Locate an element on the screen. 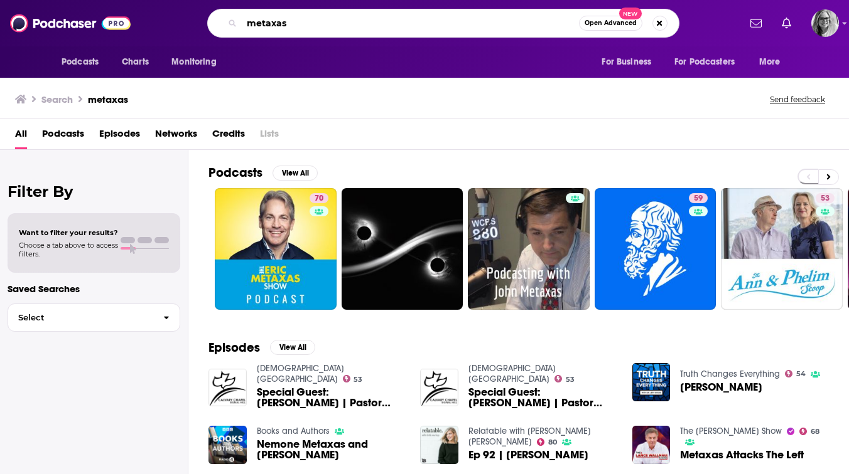 The image size is (849, 474). a: PodcastsView All is located at coordinates (263, 173).